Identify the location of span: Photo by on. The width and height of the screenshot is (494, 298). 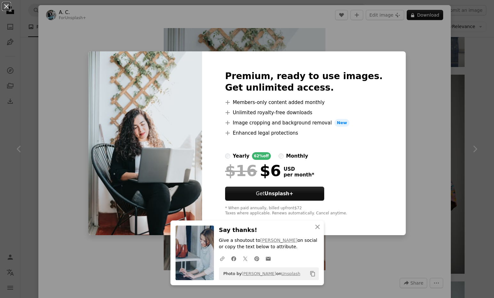
(260, 274).